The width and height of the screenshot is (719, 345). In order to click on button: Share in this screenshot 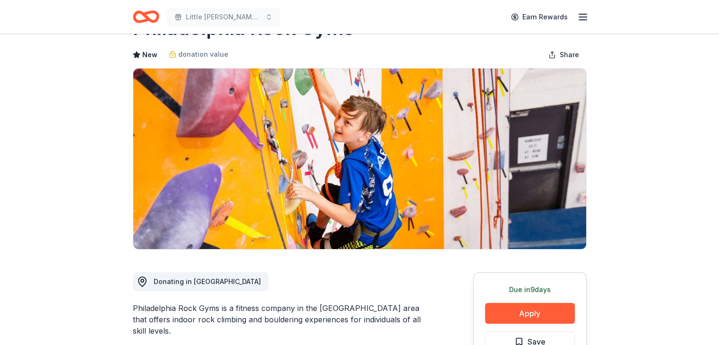, I will do `click(564, 55)`.